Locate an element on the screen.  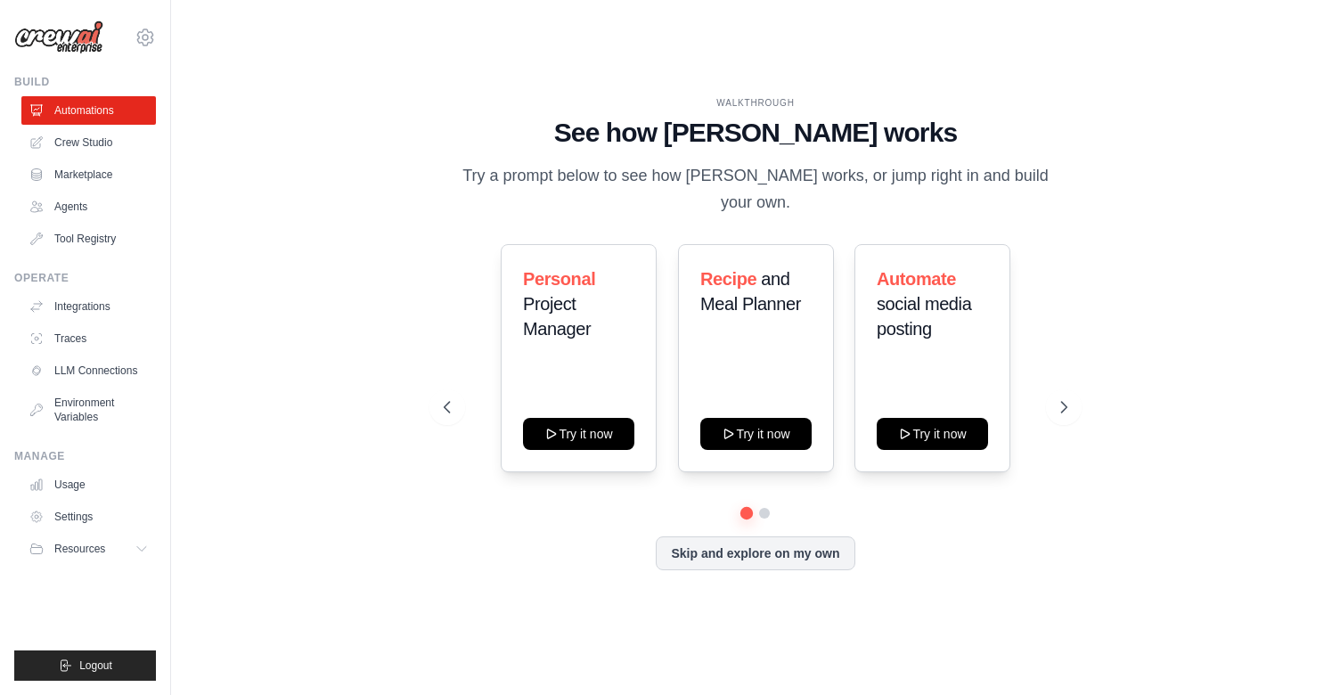
div: Manage is located at coordinates (85, 456).